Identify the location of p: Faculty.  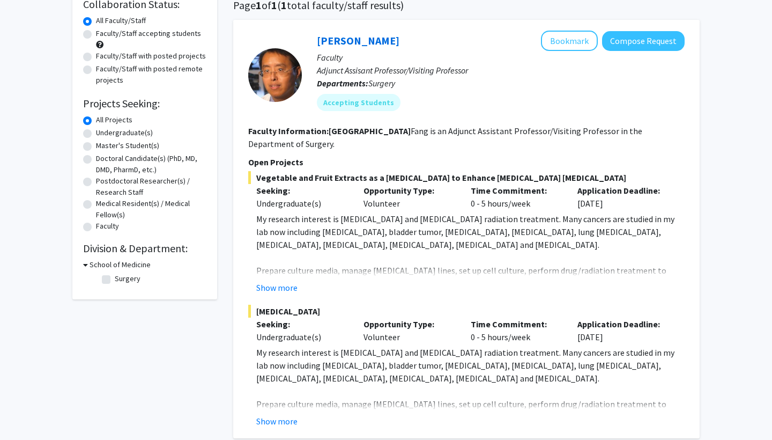
(501, 57).